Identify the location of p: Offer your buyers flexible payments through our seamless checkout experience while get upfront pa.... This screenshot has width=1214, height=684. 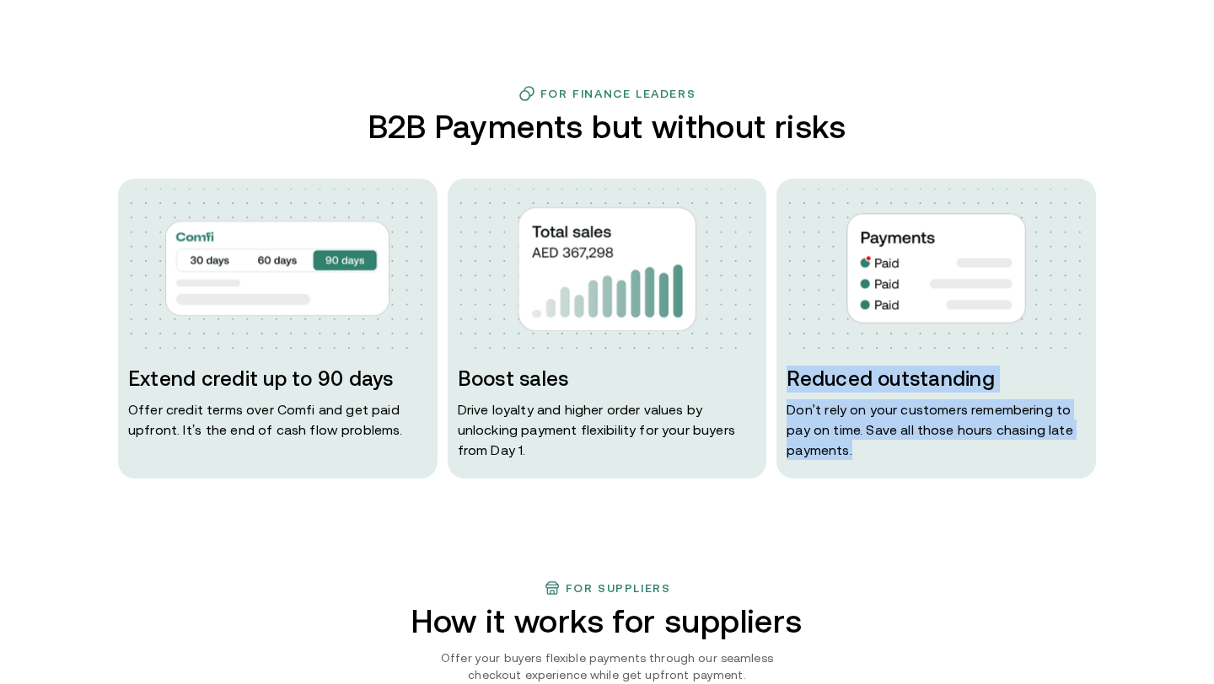
(607, 667).